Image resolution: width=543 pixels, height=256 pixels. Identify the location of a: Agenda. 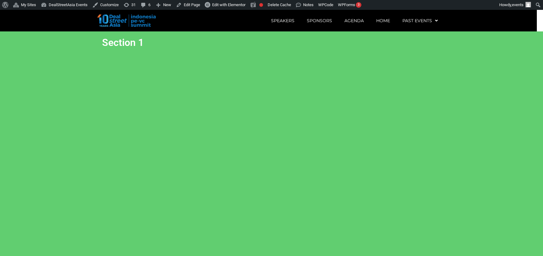
(354, 21).